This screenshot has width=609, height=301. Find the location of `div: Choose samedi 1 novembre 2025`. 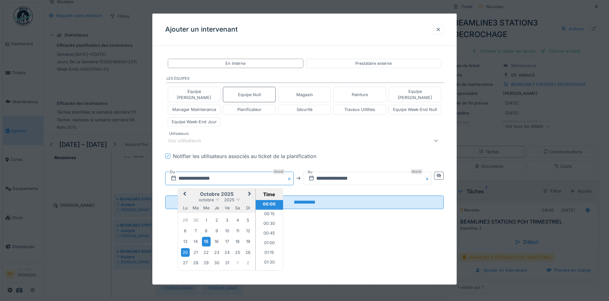

div: Choose samedi 1 novembre 2025 is located at coordinates (237, 262).